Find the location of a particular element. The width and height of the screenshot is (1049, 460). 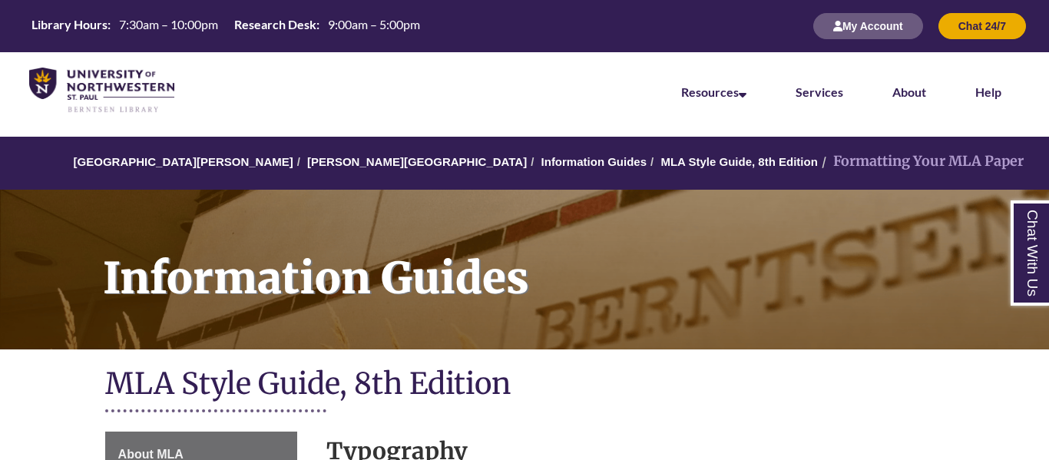

a: About is located at coordinates (909, 91).